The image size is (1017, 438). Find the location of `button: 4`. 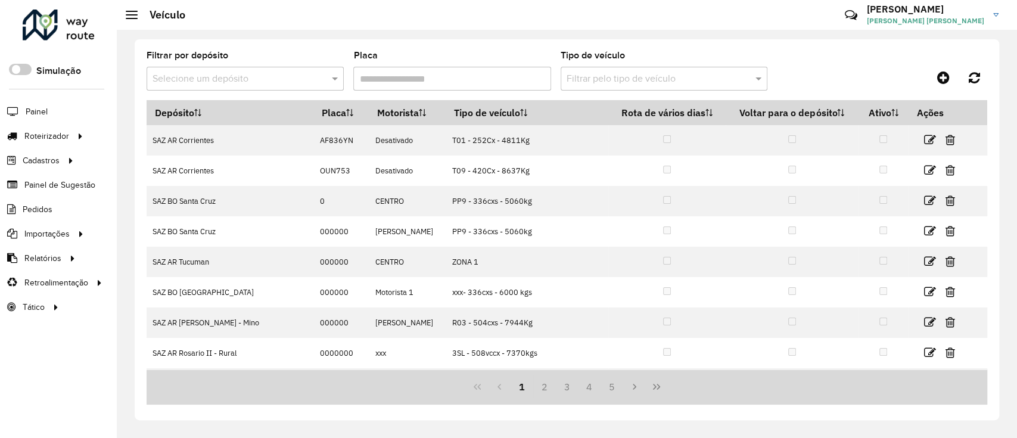

button: 4 is located at coordinates (589, 387).